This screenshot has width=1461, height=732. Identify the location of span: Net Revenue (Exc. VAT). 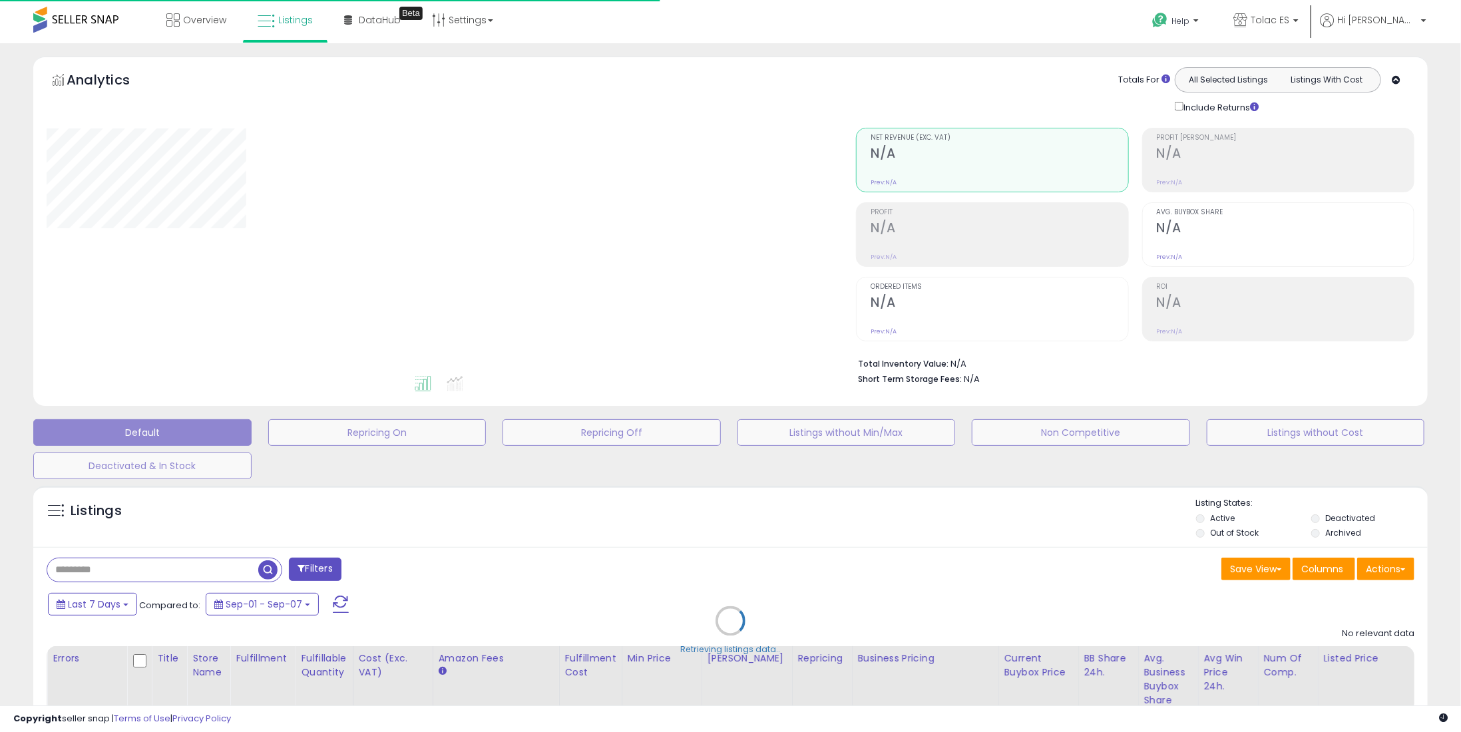
(999, 138).